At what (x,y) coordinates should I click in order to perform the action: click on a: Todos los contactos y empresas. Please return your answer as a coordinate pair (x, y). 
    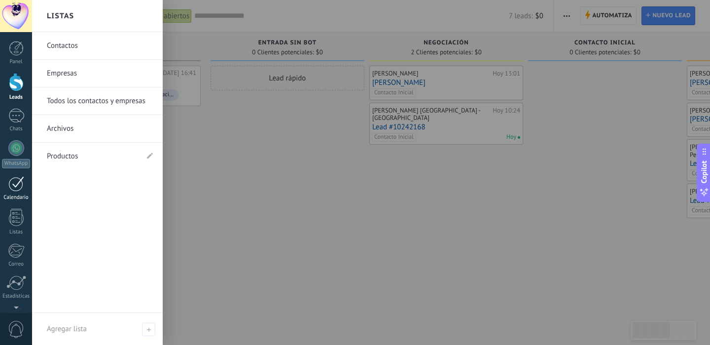
    Looking at the image, I should click on (100, 101).